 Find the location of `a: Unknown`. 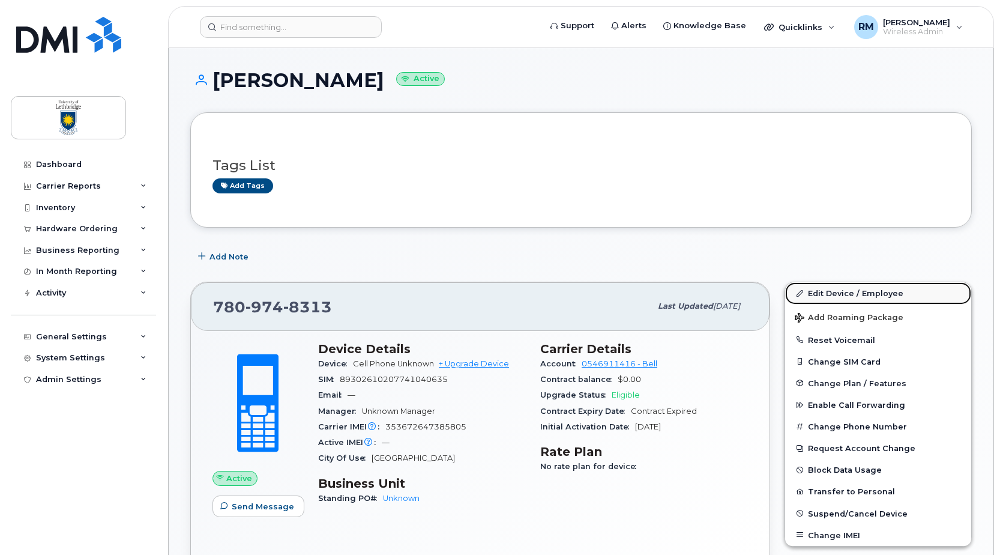

a: Unknown is located at coordinates (401, 498).